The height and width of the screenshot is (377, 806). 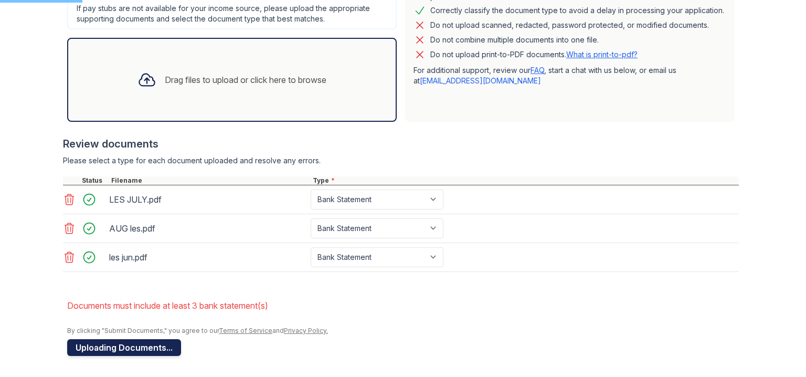 What do you see at coordinates (602, 54) in the screenshot?
I see `a: What is print-to-pdf?` at bounding box center [602, 54].